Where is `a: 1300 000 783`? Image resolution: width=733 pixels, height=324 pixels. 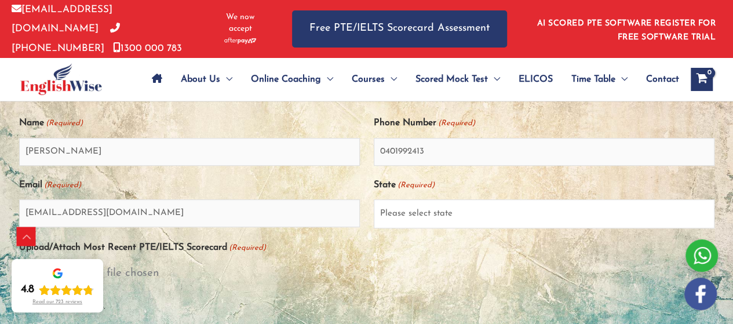 a: 1300 000 783 is located at coordinates (147, 48).